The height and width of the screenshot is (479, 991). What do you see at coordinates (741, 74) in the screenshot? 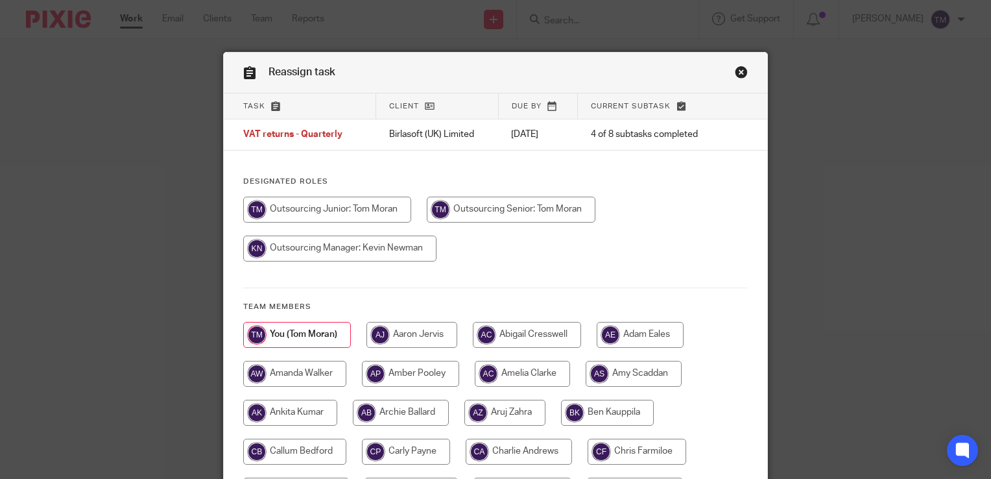
I see `a: Close this dialog window` at bounding box center [741, 74].